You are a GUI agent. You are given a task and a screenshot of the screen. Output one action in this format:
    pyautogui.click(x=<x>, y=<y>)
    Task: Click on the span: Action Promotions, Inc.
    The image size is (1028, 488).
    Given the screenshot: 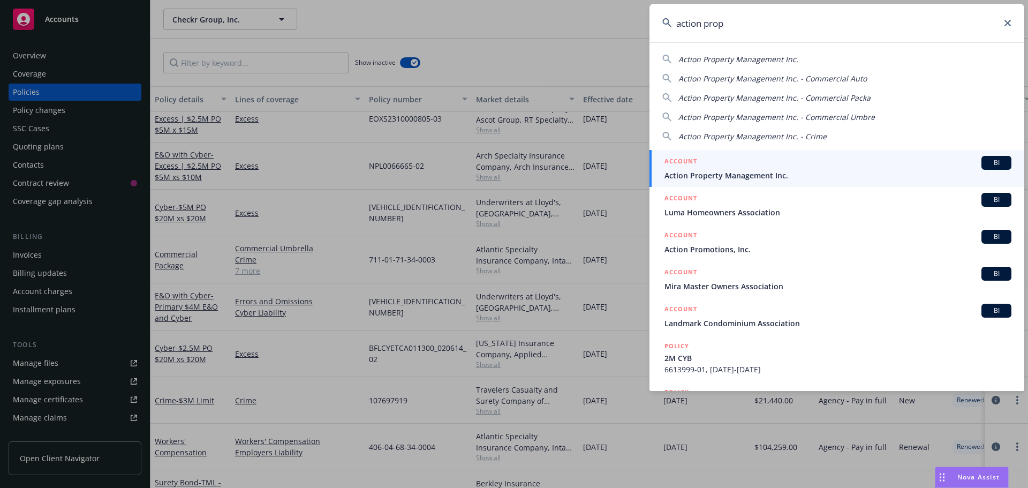 What is the action you would take?
    pyautogui.click(x=838, y=249)
    